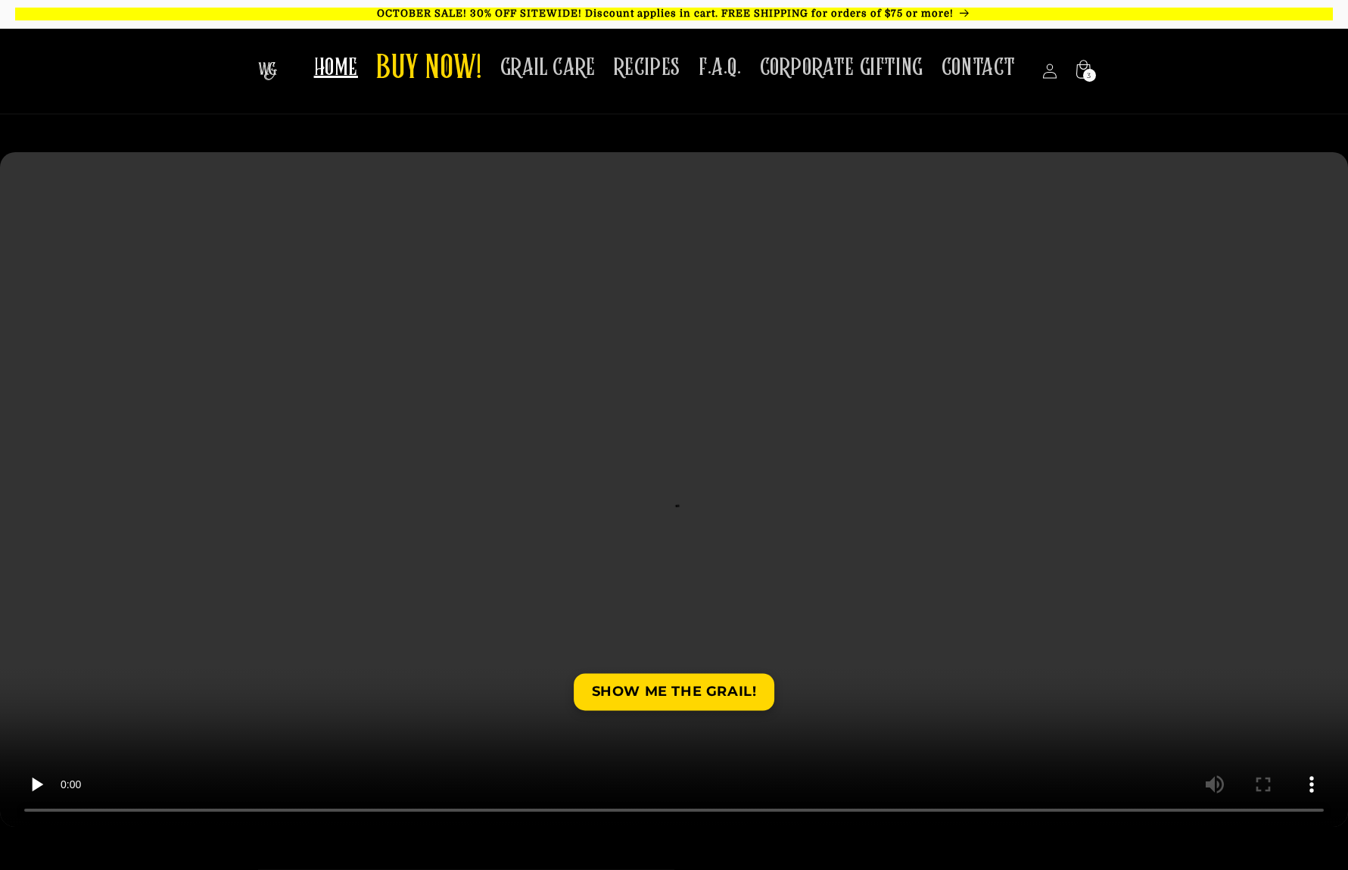 The width and height of the screenshot is (1348, 870). Describe the element at coordinates (842, 67) in the screenshot. I see `a: CORPORATE GIFTING` at that location.